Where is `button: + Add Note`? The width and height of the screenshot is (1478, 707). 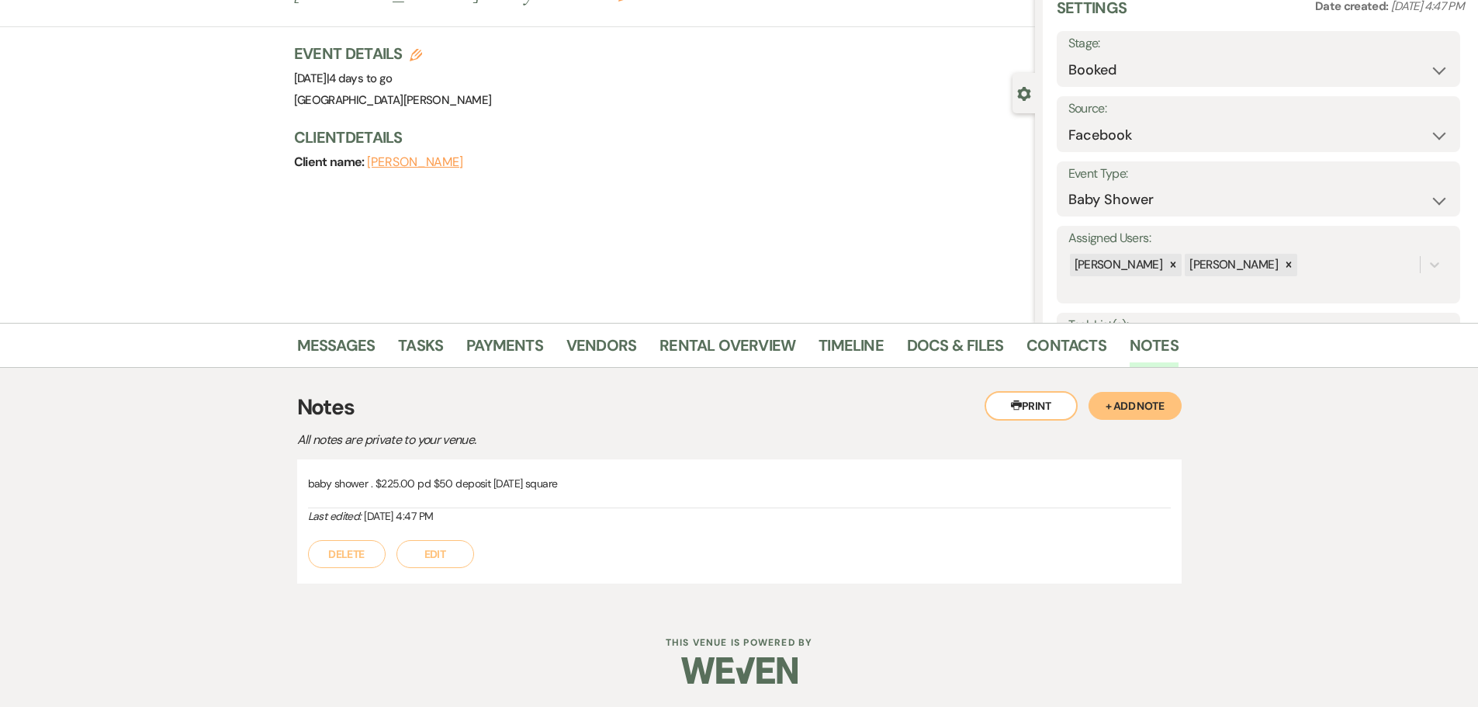
button: + Add Note is located at coordinates (1135, 406).